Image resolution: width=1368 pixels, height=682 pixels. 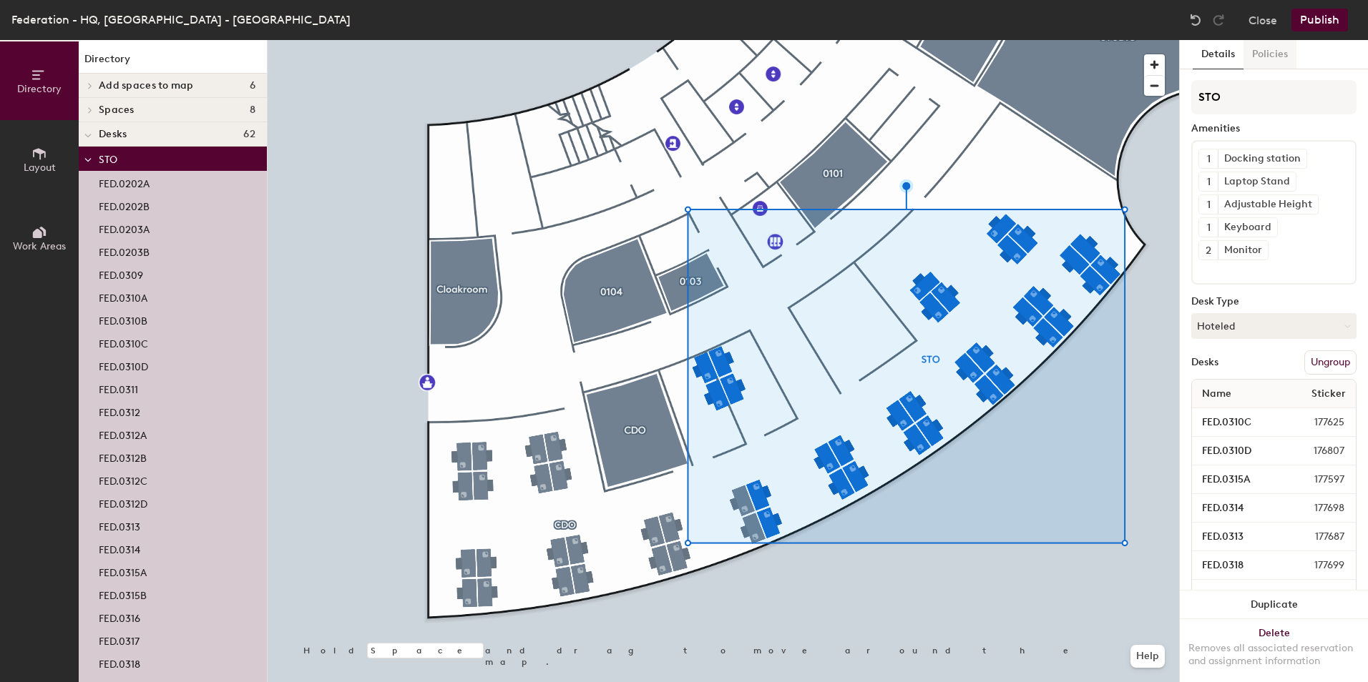 I want to click on span: 176807, so click(x=1315, y=451).